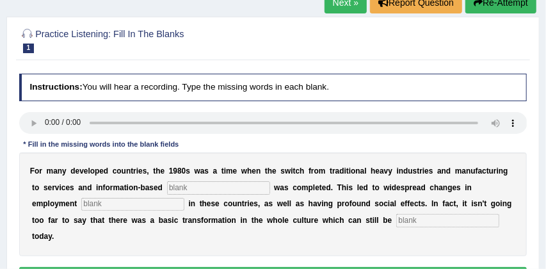 The height and width of the screenshot is (269, 546). I want to click on div: * Fill in the missing words into the blank fields, so click(101, 144).